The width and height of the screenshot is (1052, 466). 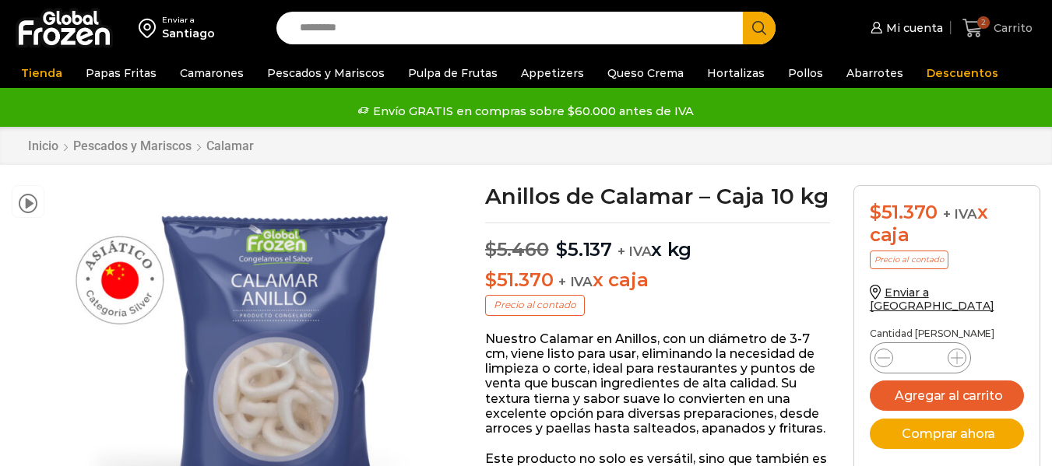 What do you see at coordinates (645, 73) in the screenshot?
I see `a: Queso Crema` at bounding box center [645, 73].